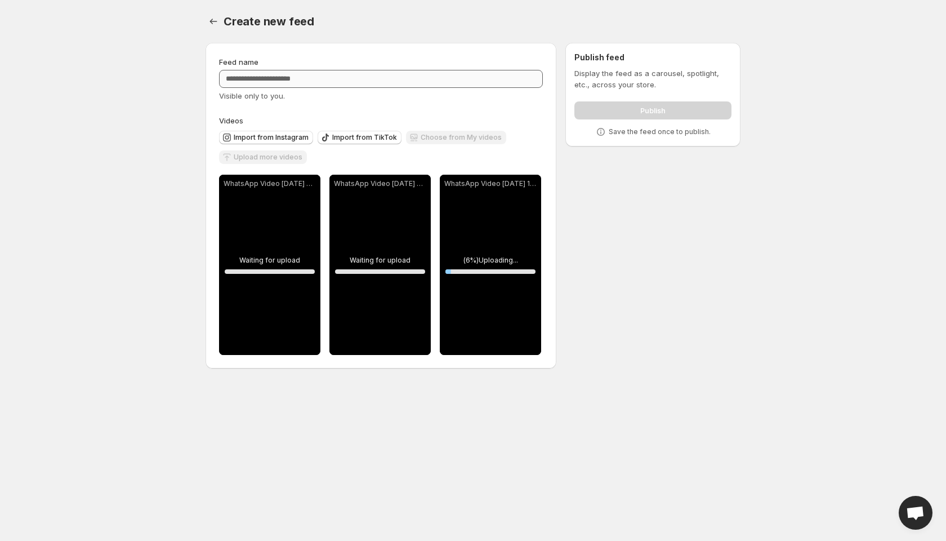 This screenshot has height=541, width=946. What do you see at coordinates (252, 96) in the screenshot?
I see `span: Visible only to you.` at bounding box center [252, 96].